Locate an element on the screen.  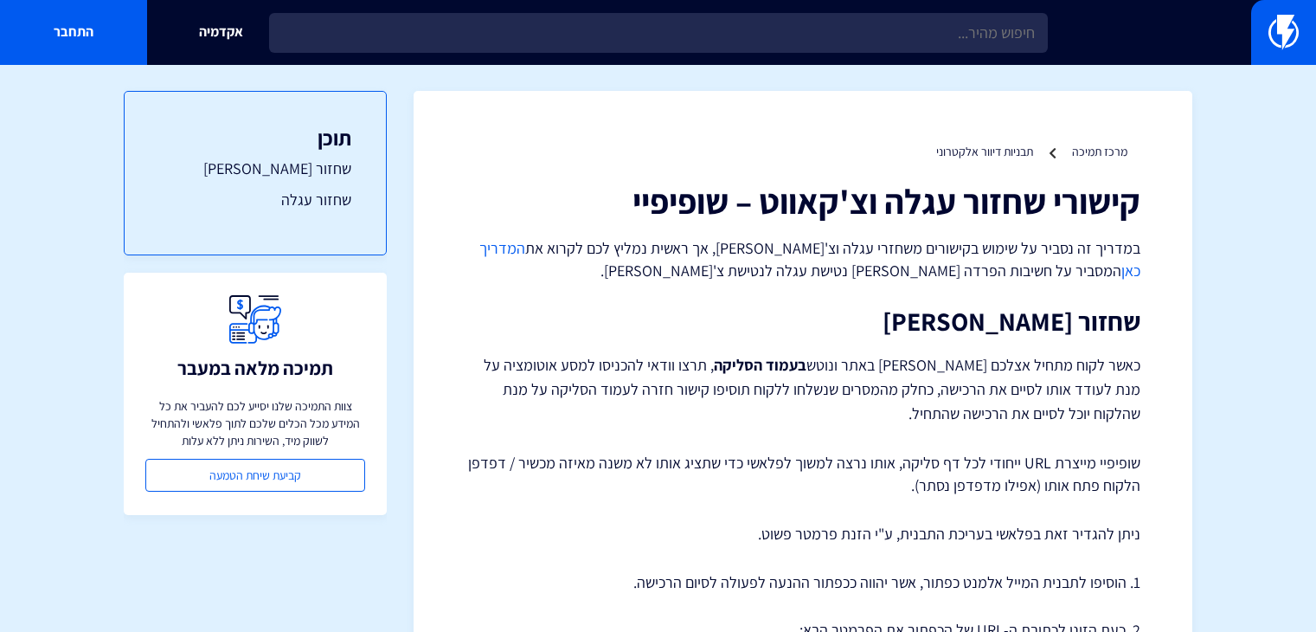
h3: תוכן is located at coordinates (255, 138).